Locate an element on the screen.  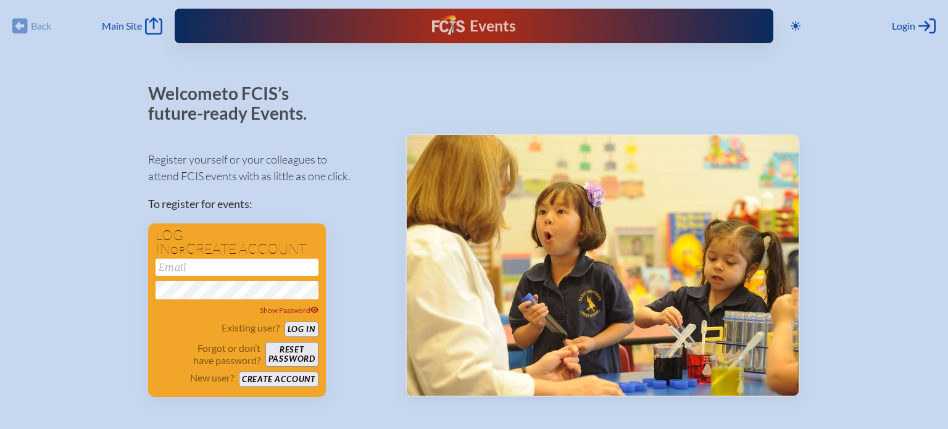
span: Login is located at coordinates (904, 26).